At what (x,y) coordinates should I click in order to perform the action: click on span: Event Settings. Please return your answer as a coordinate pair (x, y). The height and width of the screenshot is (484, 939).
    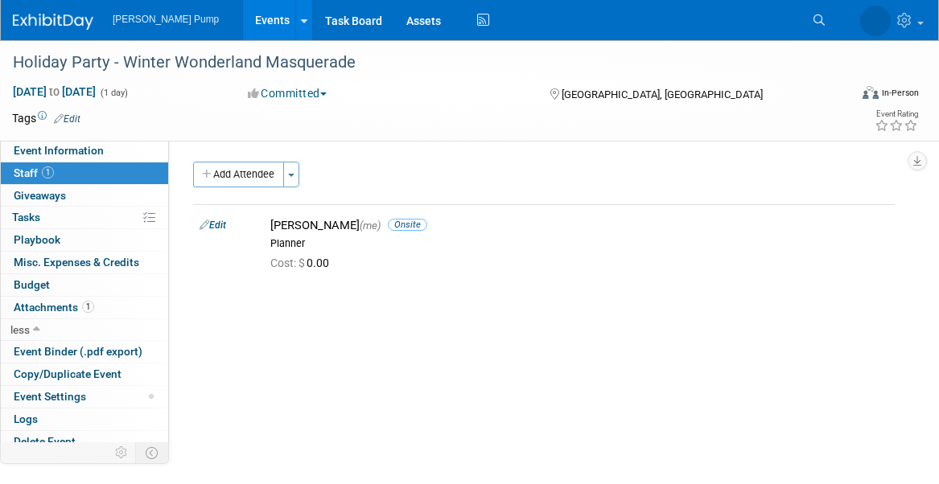
    Looking at the image, I should click on (50, 397).